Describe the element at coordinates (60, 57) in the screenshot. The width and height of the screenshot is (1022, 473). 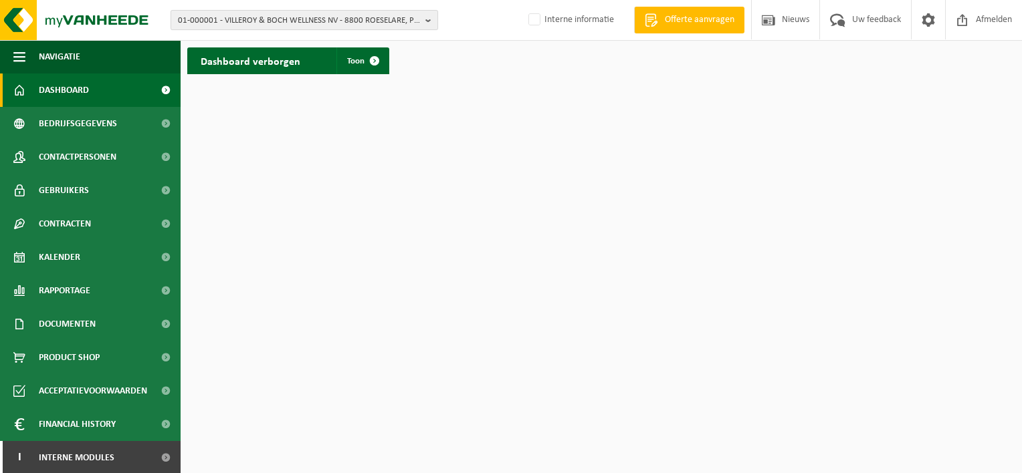
I see `span: Navigatie` at that location.